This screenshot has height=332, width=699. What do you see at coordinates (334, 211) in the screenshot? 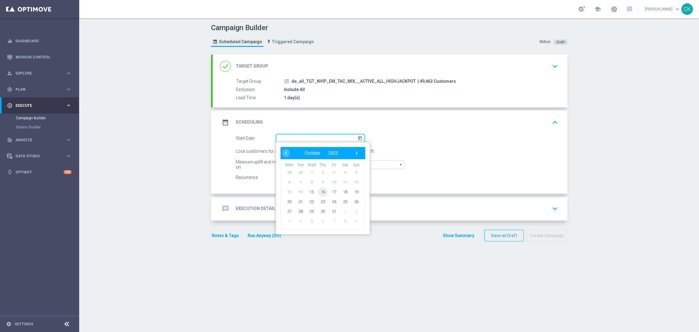
I see `span: 31` at bounding box center [334, 211].